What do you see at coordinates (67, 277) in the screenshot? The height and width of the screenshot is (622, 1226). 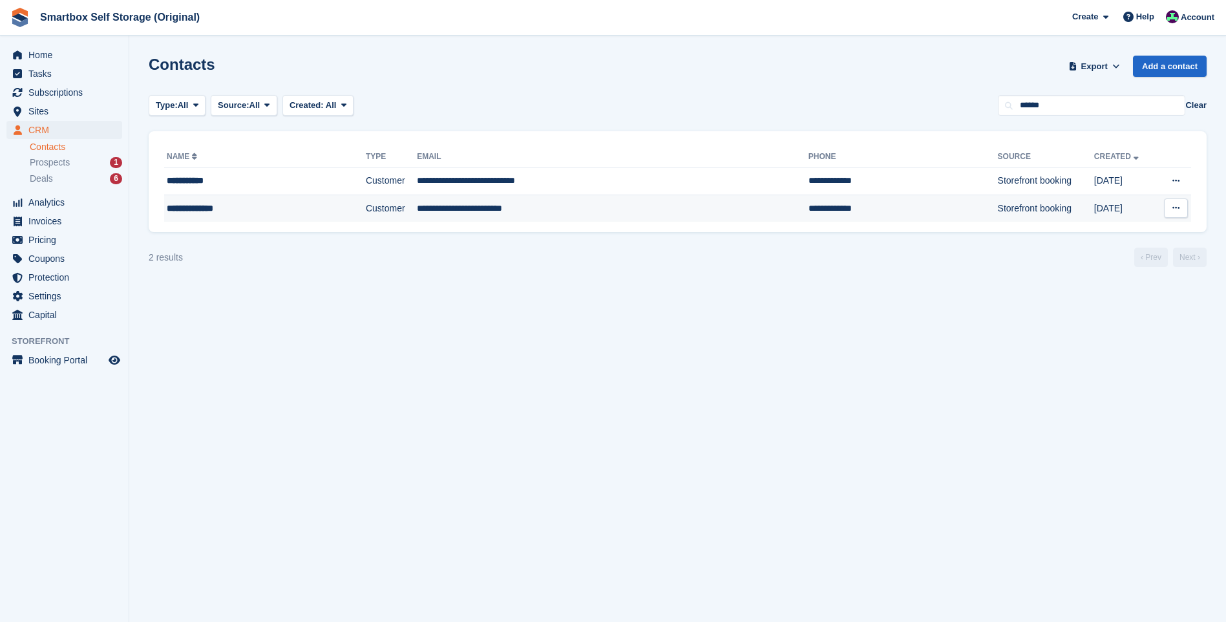 I see `span: Protection` at bounding box center [67, 277].